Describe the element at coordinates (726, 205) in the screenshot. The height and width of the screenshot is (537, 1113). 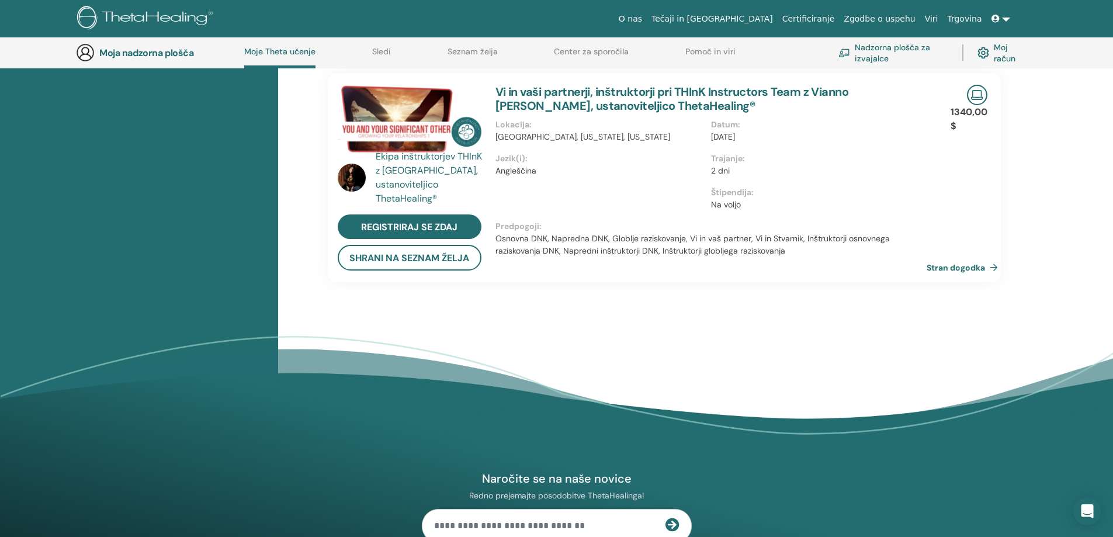
I see `font: Na voljo` at that location.